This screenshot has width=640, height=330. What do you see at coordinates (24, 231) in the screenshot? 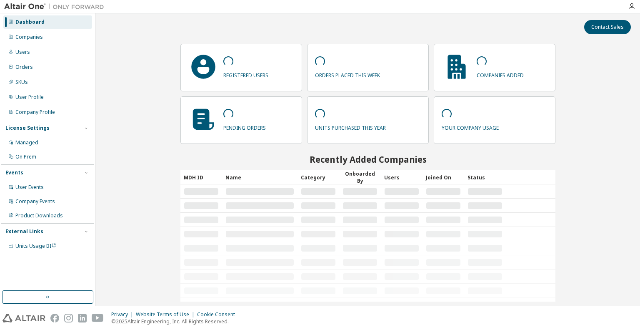
I see `div: External Links` at bounding box center [24, 231].